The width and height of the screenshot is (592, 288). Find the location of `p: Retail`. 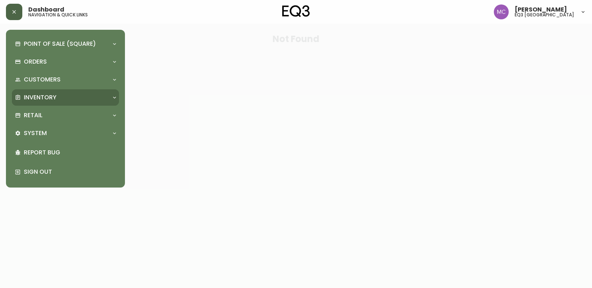

p: Retail is located at coordinates (33, 115).